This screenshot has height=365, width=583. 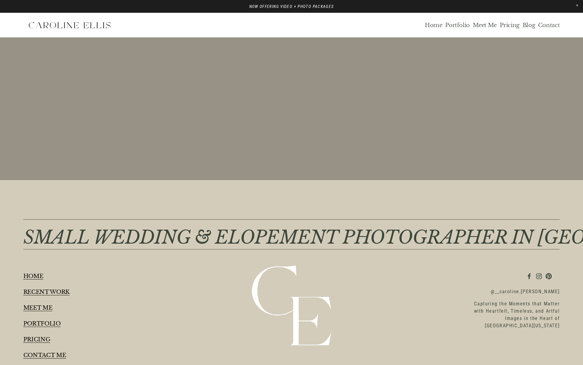 I want to click on a: Meet Me, so click(x=485, y=25).